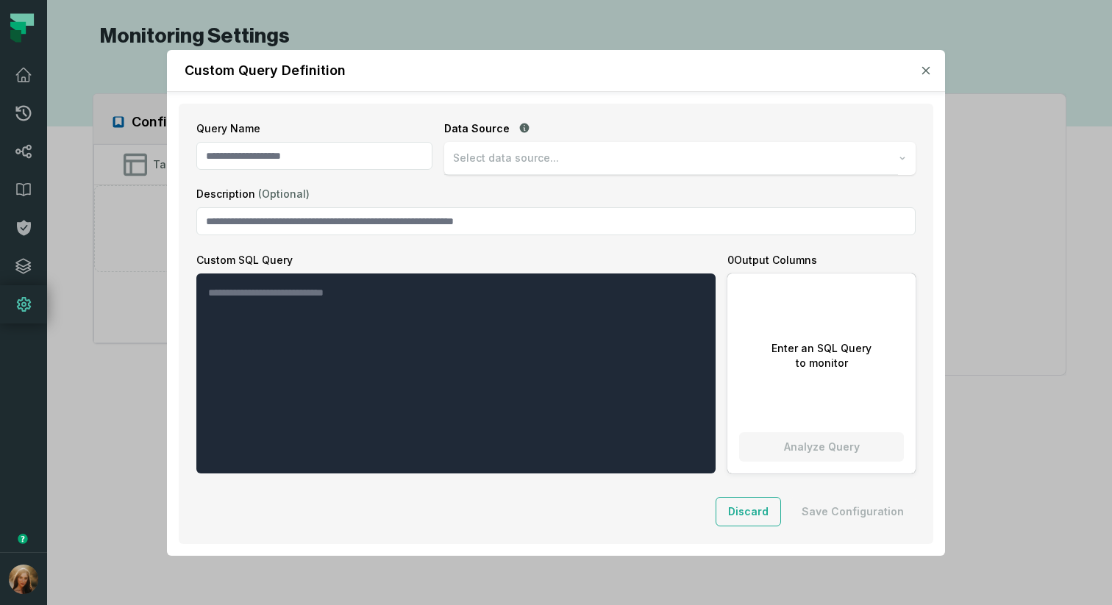 Image resolution: width=1112 pixels, height=605 pixels. What do you see at coordinates (23, 539) in the screenshot?
I see `div: Tooltip anchor` at bounding box center [23, 539].